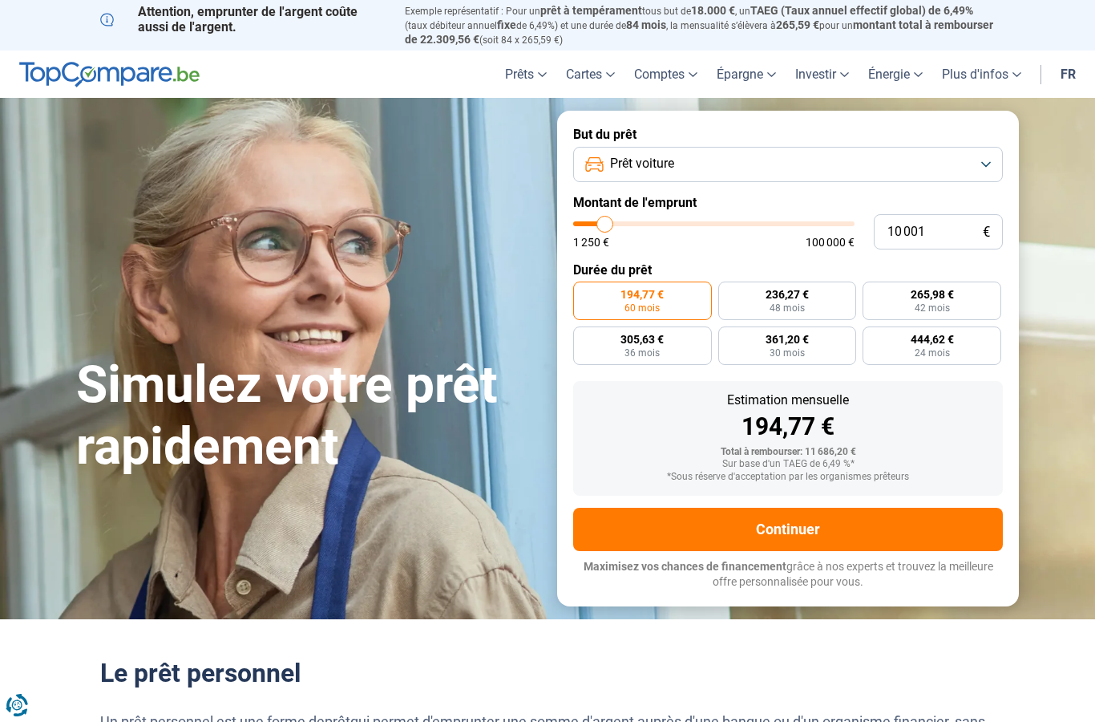  Describe the element at coordinates (642, 353) in the screenshot. I see `span: 36 mois` at that location.